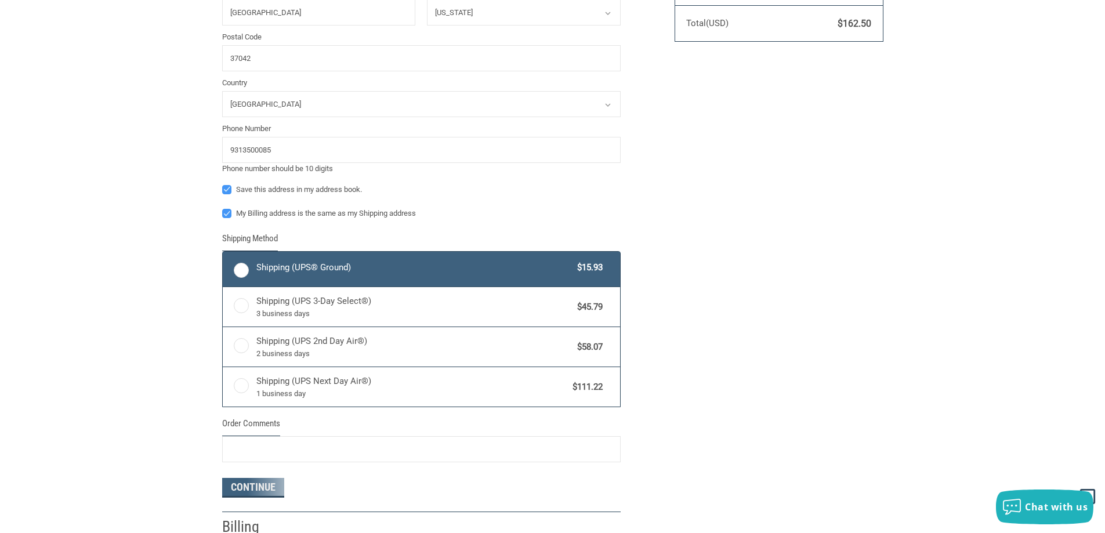  I want to click on span: $45.79, so click(588, 307).